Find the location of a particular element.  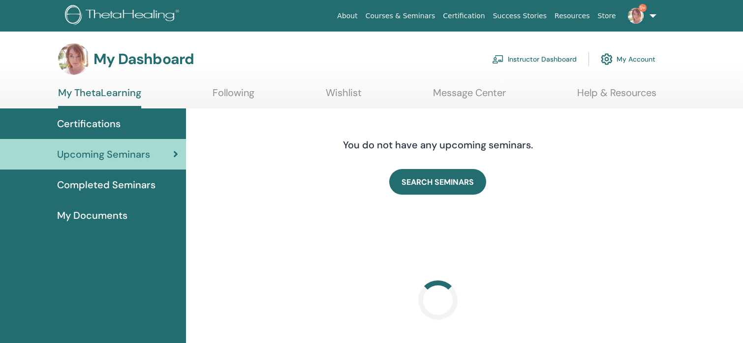

a: Instructor Dashboard is located at coordinates (535, 59).